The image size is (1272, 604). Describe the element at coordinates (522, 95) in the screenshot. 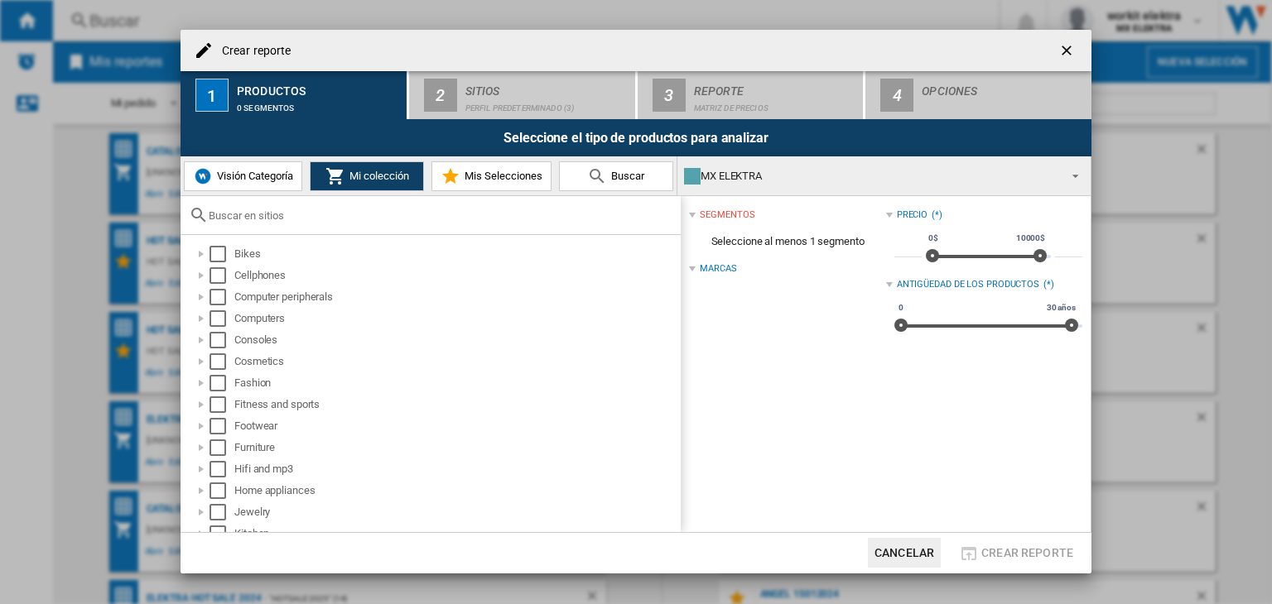

I see `button: 2 Sitios Perfil predeterminado (3)` at that location.